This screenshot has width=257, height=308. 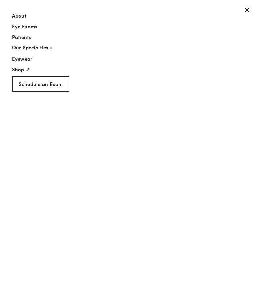 I want to click on button: Our Specialties, so click(x=118, y=49).